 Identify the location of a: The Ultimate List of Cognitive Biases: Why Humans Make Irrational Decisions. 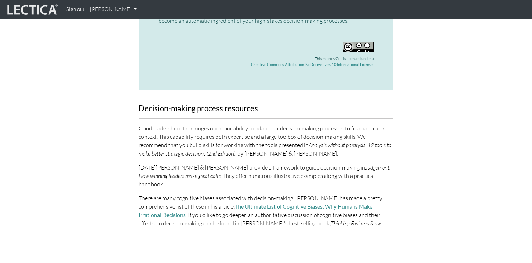
(255, 210).